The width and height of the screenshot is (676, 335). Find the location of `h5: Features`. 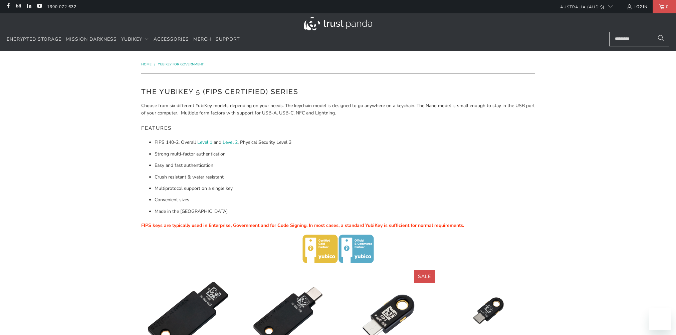

h5: Features is located at coordinates (338, 128).